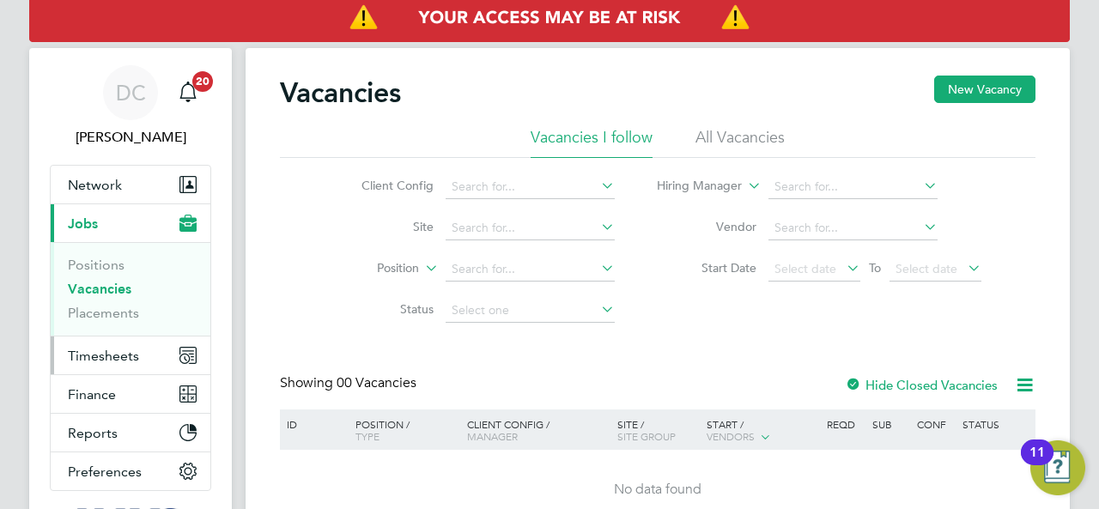 This screenshot has width=1099, height=509. Describe the element at coordinates (845, 424) in the screenshot. I see `div: Reqd` at that location.